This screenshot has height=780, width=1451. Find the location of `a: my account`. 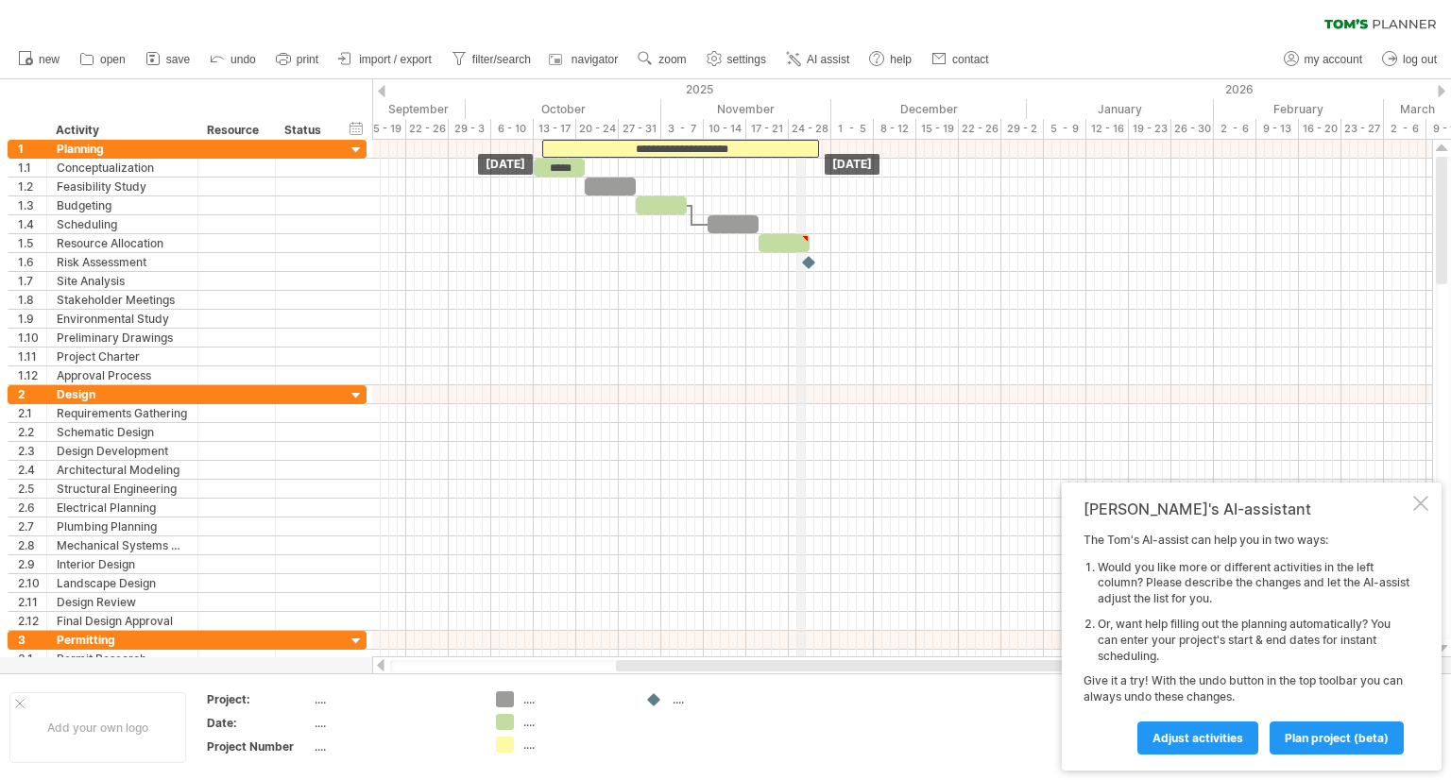

a: my account is located at coordinates (1324, 60).